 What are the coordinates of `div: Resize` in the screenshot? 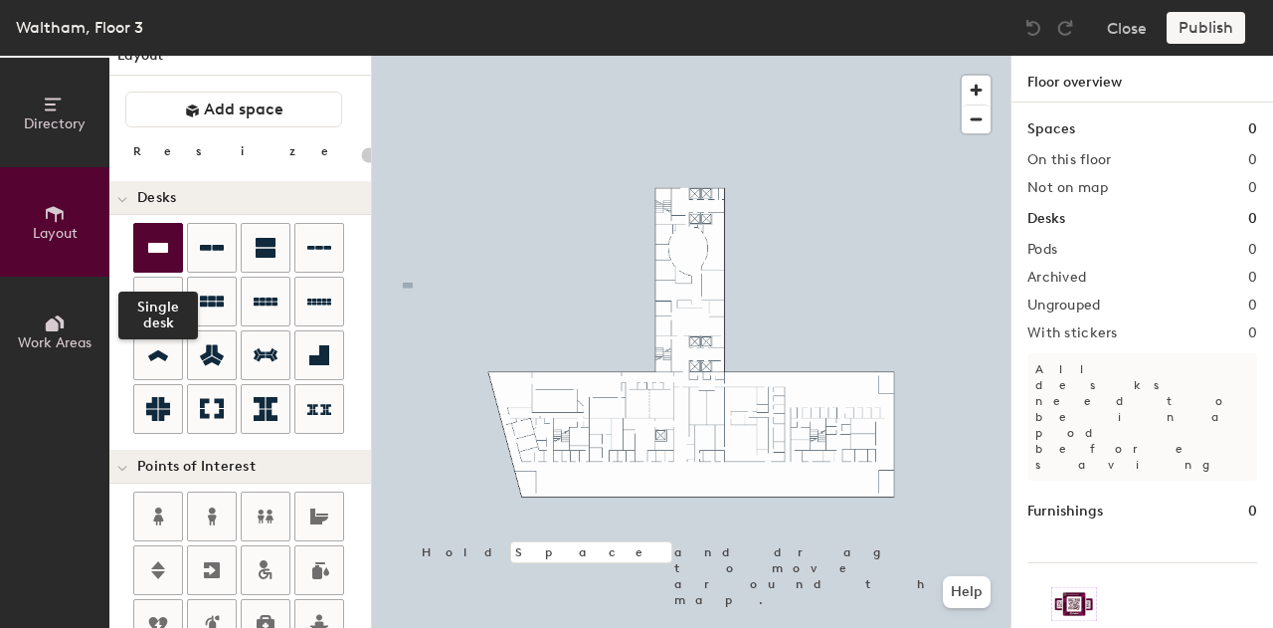 It's located at (243, 151).